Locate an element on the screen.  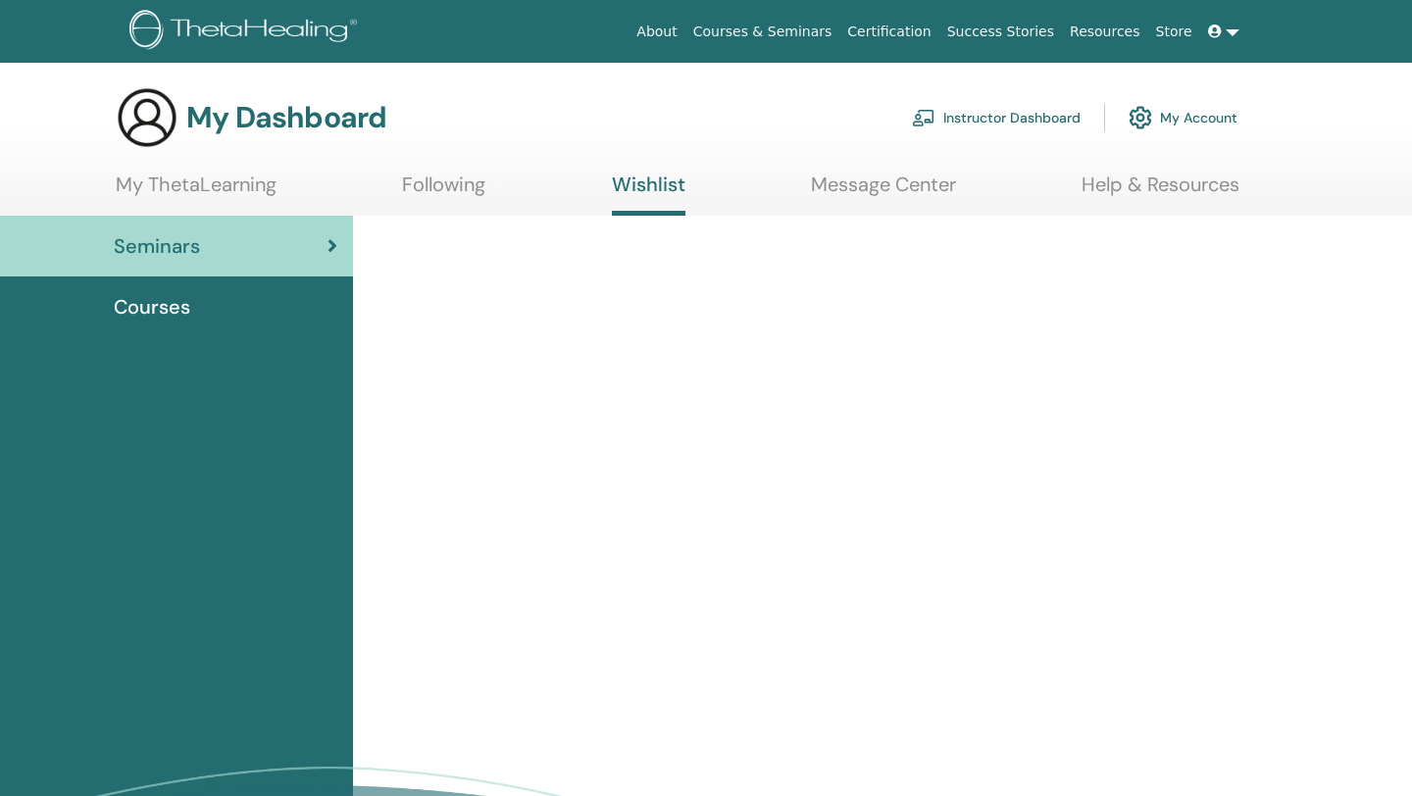
h3: My Dashboard is located at coordinates (286, 118).